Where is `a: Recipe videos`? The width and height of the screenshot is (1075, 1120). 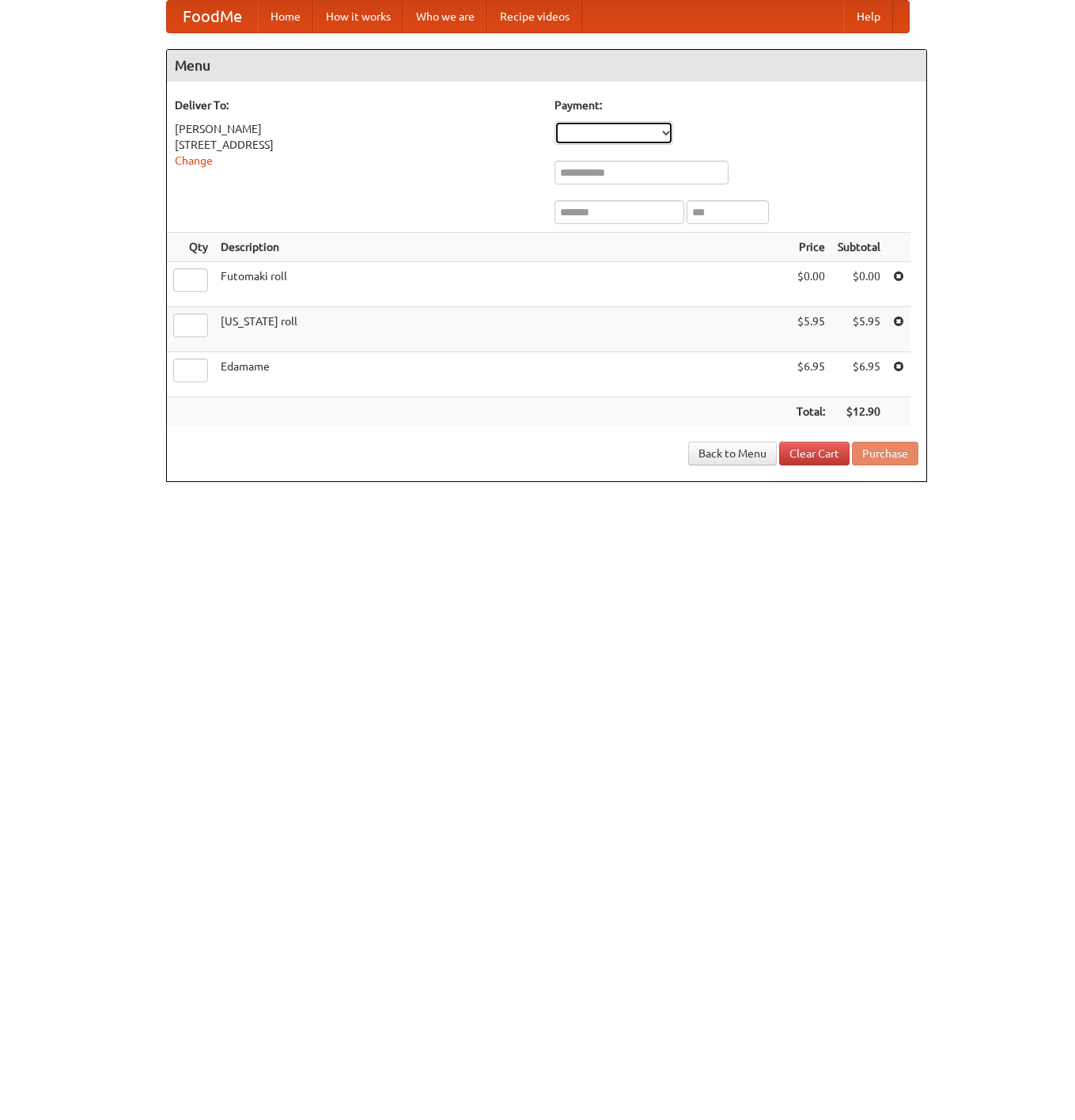 a: Recipe videos is located at coordinates (535, 17).